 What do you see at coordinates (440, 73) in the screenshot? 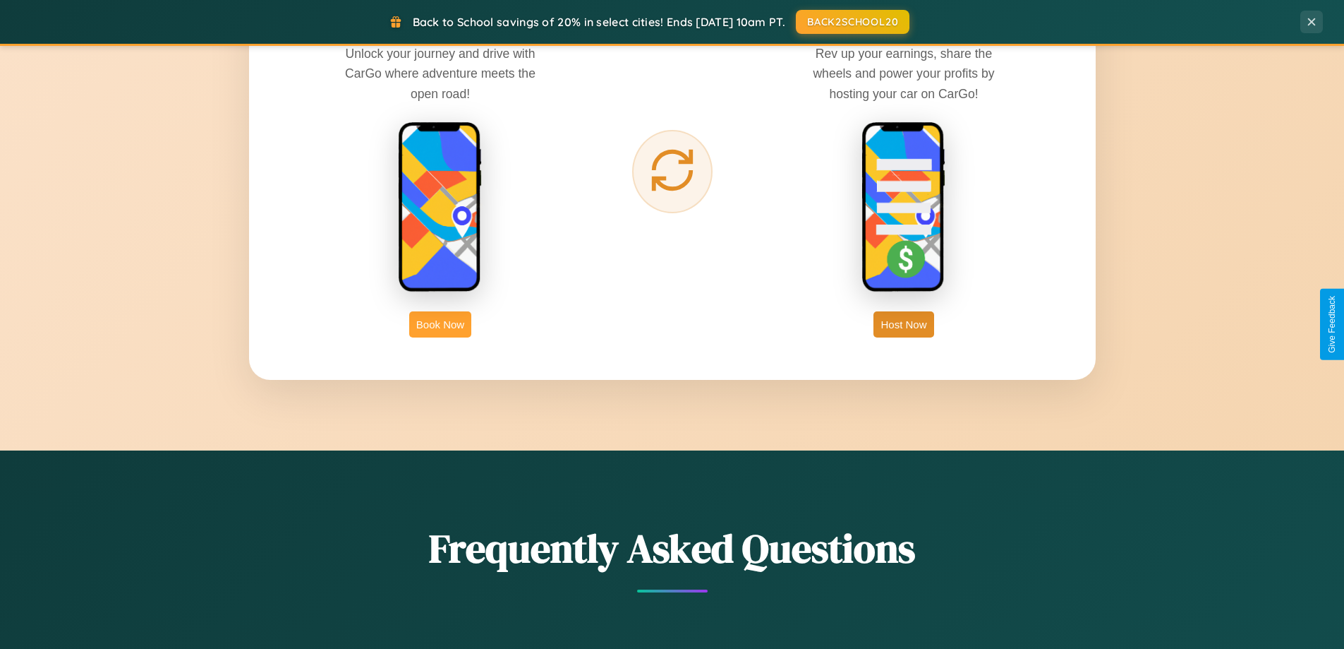
I see `p: Unlock your journey and drive with CarGo where adventure meets the open road!` at bounding box center [440, 73].